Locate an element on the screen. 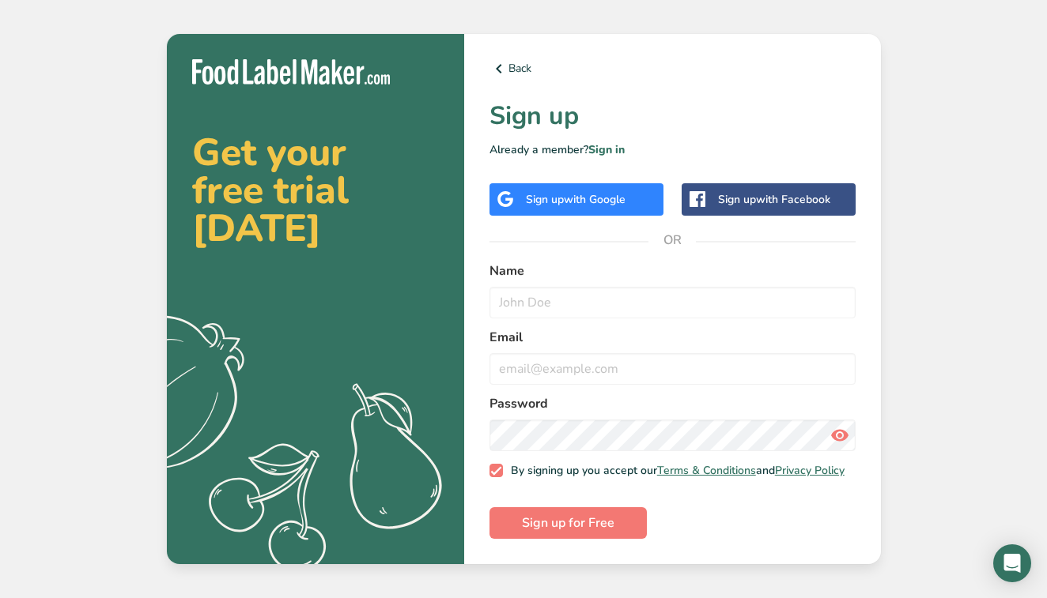 The height and width of the screenshot is (598, 1047). button: Sign up for Free is located at coordinates (568, 523).